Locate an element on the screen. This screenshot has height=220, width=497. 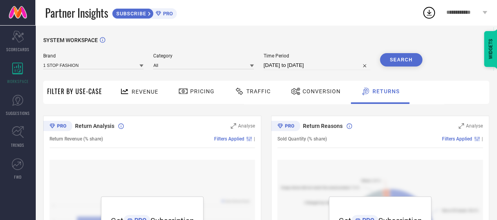
span: Brand is located at coordinates (93, 56).